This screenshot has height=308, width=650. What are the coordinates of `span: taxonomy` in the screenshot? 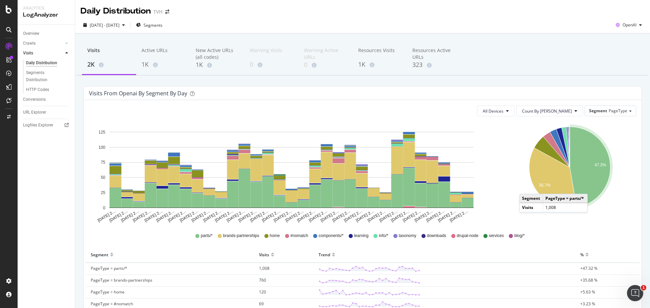 It's located at (407, 236).